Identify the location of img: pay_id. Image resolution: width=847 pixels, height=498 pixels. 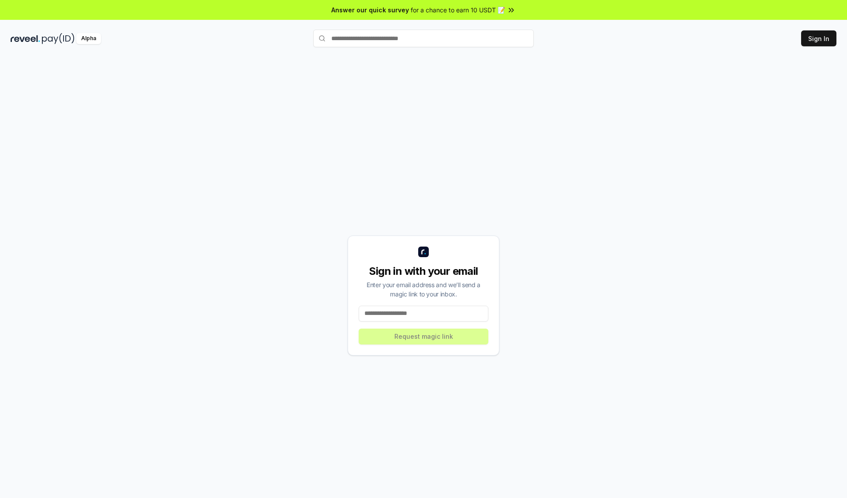
(58, 38).